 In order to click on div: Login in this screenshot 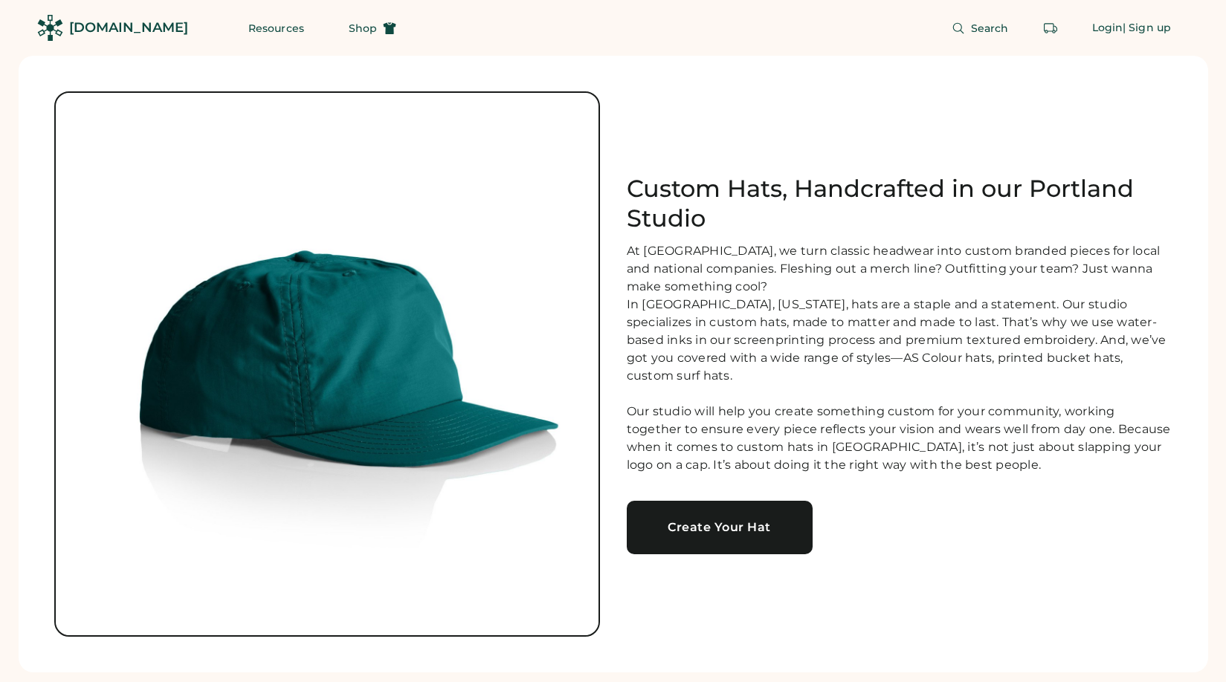, I will do `click(1107, 28)`.